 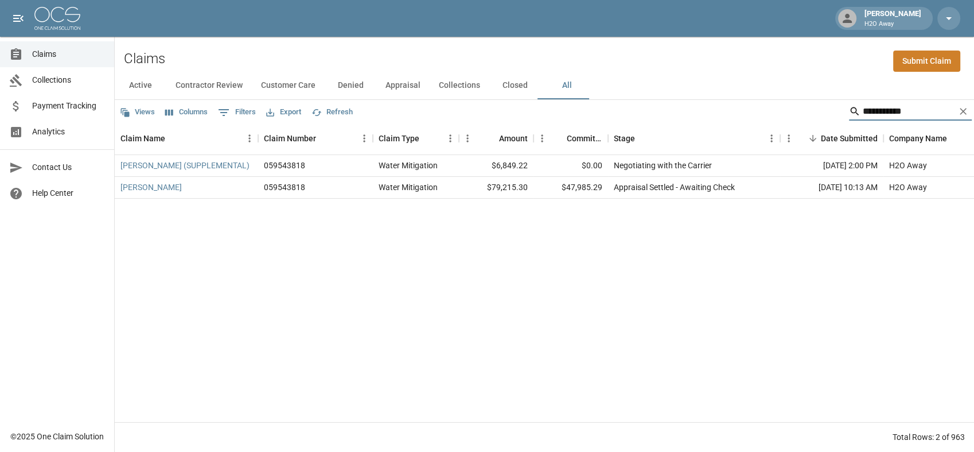 What do you see at coordinates (57, 18) in the screenshot?
I see `img: ocs-logo-white-transparent.png` at bounding box center [57, 18].